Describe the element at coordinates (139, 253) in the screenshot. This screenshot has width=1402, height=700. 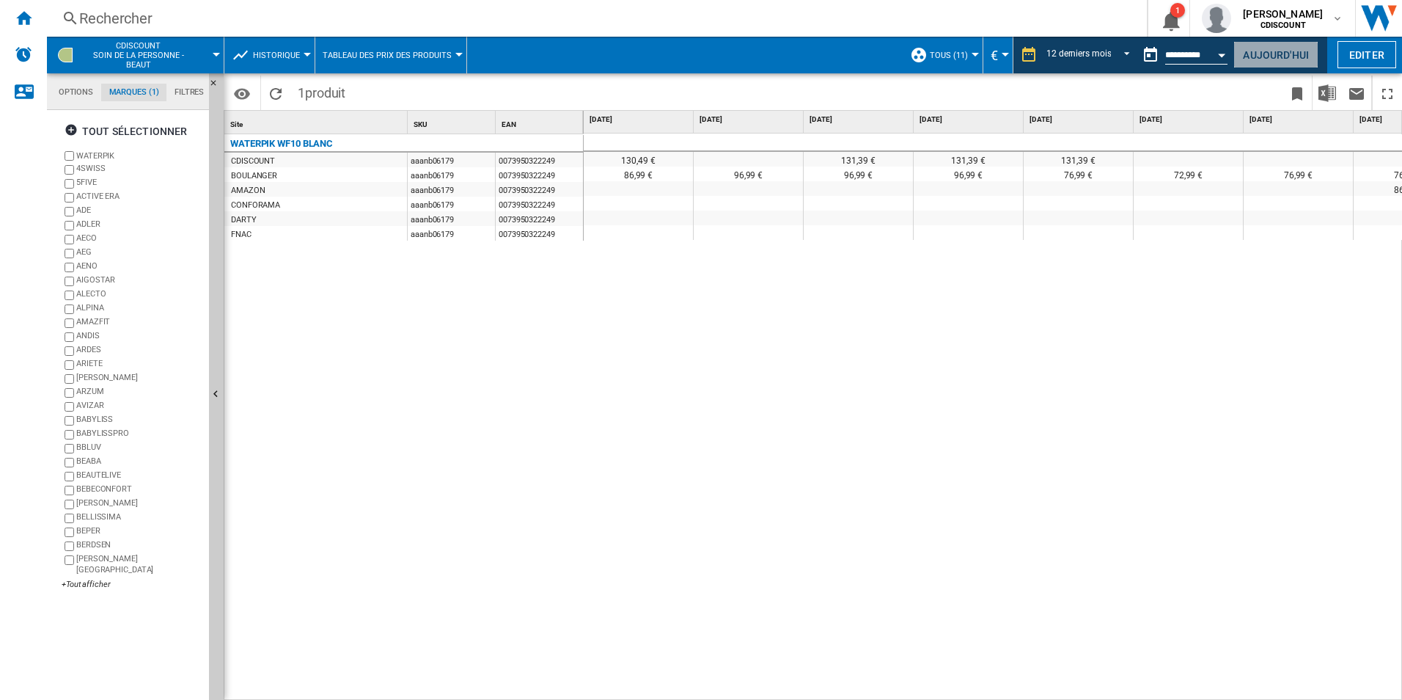
I see `div: AEG` at that location.